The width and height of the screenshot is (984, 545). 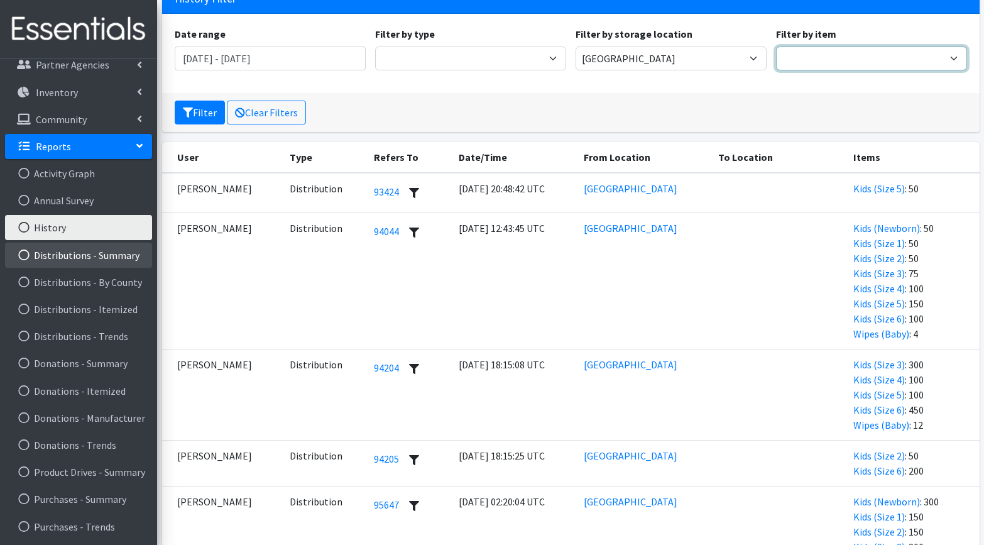 I want to click on a: 94204, so click(x=386, y=368).